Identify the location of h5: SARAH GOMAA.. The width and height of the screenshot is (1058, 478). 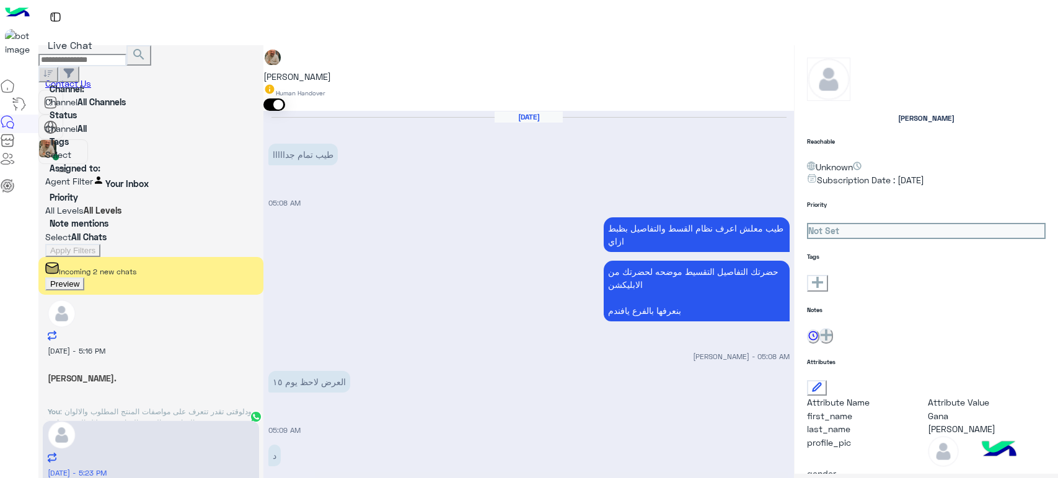
(151, 378).